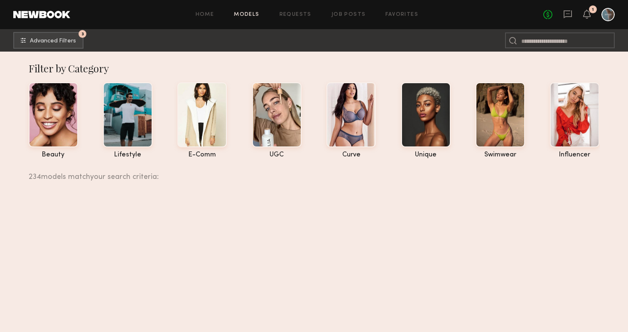 The image size is (628, 332). What do you see at coordinates (314, 68) in the screenshot?
I see `div: Filter by Category` at bounding box center [314, 68].